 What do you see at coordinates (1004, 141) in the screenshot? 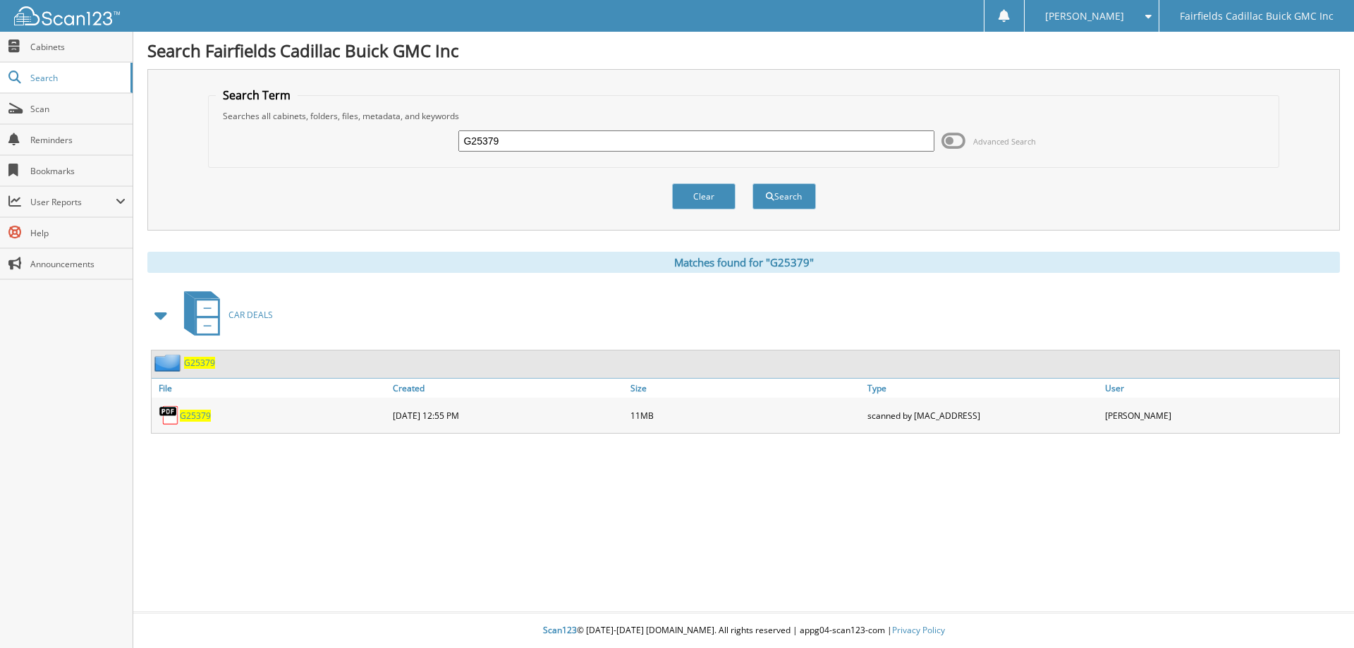
I see `span: Advanced Search` at bounding box center [1004, 141].